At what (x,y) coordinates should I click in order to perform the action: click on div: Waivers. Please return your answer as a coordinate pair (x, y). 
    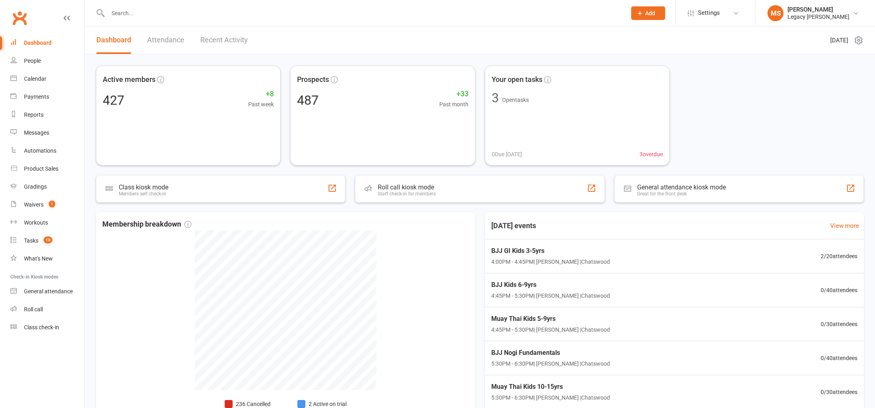
    Looking at the image, I should click on (34, 205).